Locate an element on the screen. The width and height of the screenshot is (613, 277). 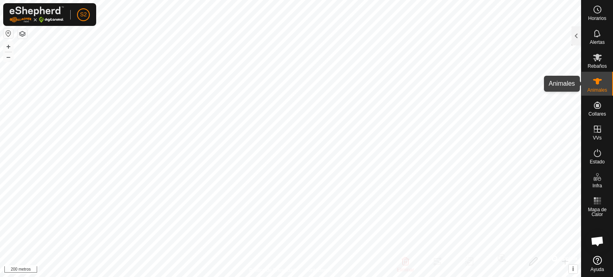
font: Alertas is located at coordinates (597, 42).